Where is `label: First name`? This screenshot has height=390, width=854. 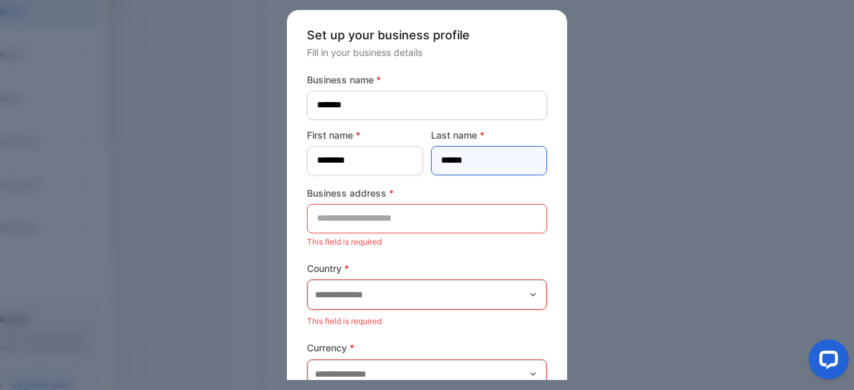
label: First name is located at coordinates (365, 135).